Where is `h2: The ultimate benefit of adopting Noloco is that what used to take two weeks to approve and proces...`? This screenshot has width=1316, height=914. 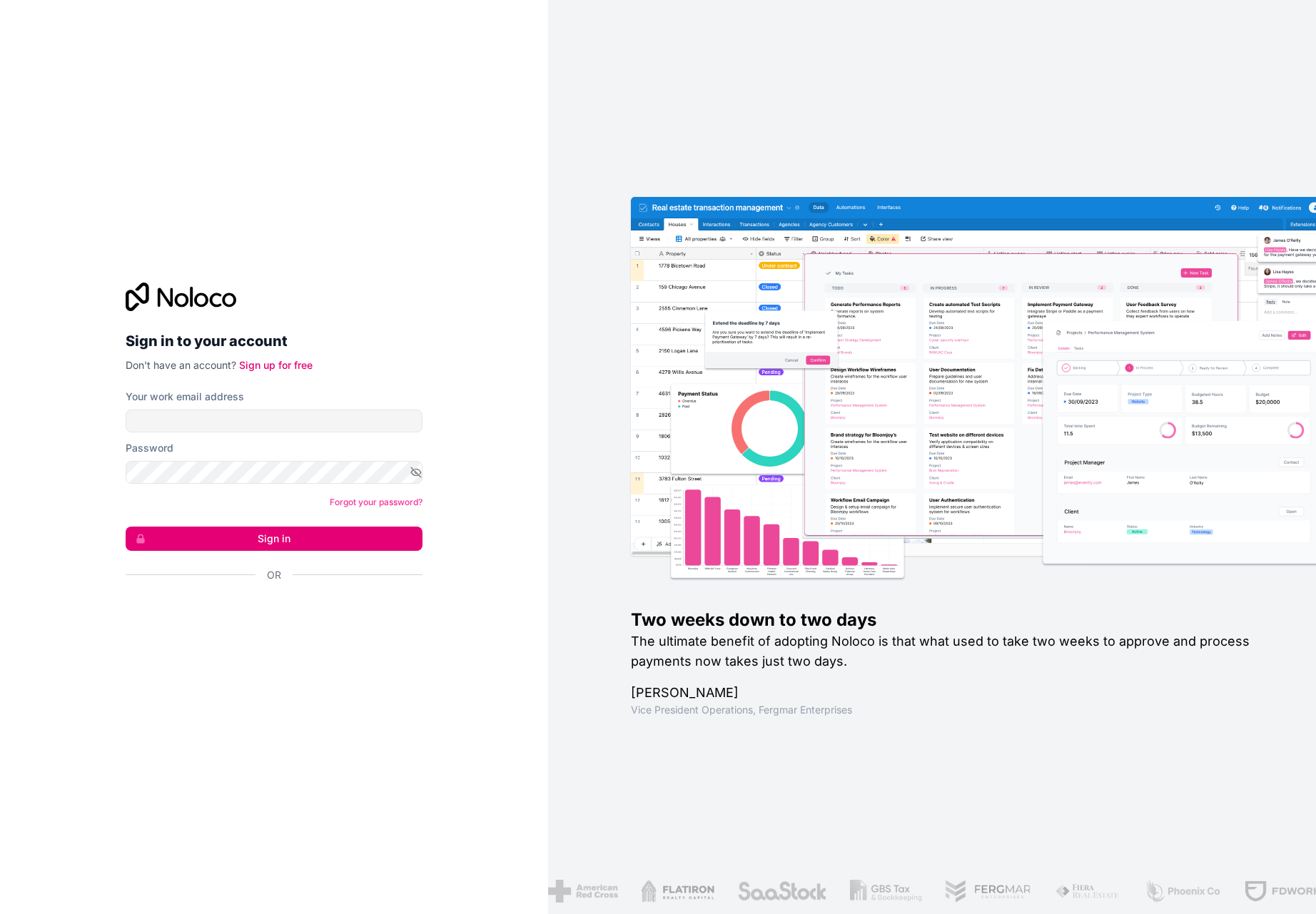
h2: The ultimate benefit of adopting Noloco is that what used to take two weeks to approve and proces... is located at coordinates (950, 651).